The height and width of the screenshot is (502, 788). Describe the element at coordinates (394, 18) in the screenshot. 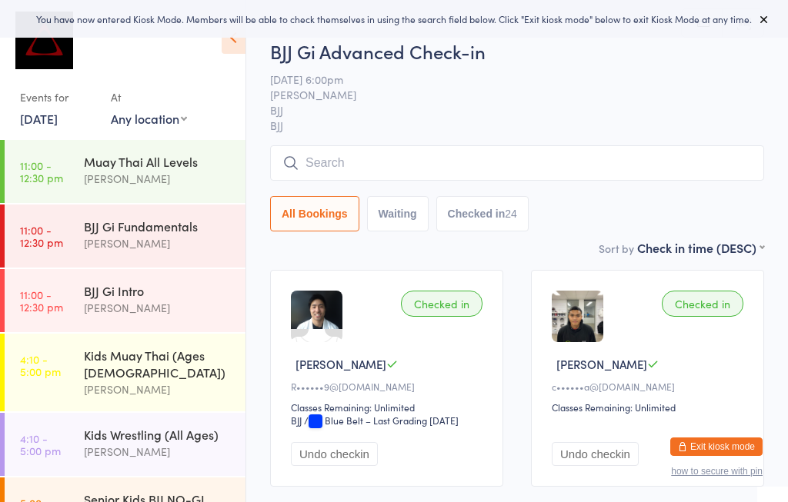

I see `div: You have now entered Kiosk Mode. Members will be able to check themselves in using the search fie...` at that location.